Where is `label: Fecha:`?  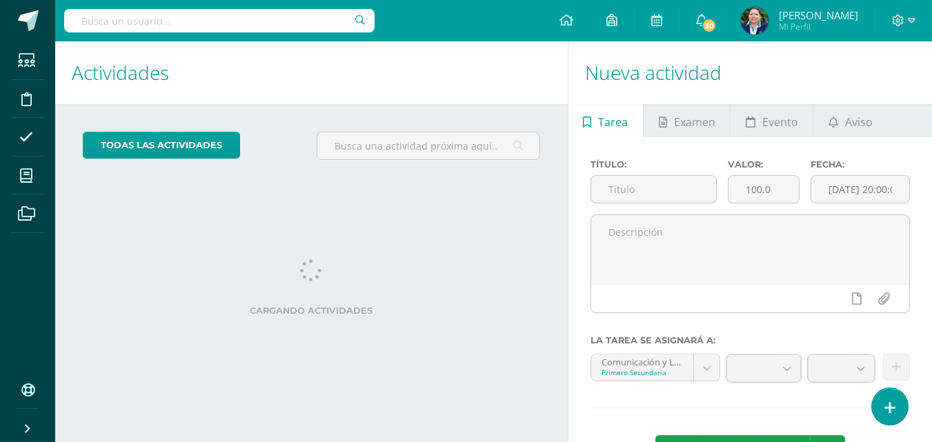
label: Fecha: is located at coordinates (860, 164).